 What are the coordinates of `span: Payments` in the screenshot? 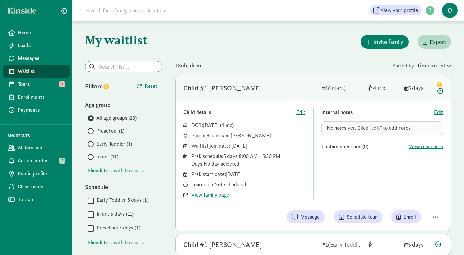 It's located at (41, 110).